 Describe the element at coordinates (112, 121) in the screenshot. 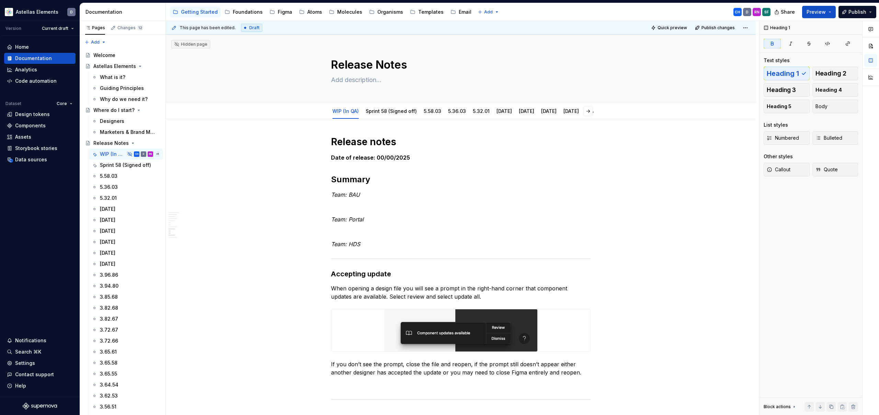

I see `div: Designers` at that location.